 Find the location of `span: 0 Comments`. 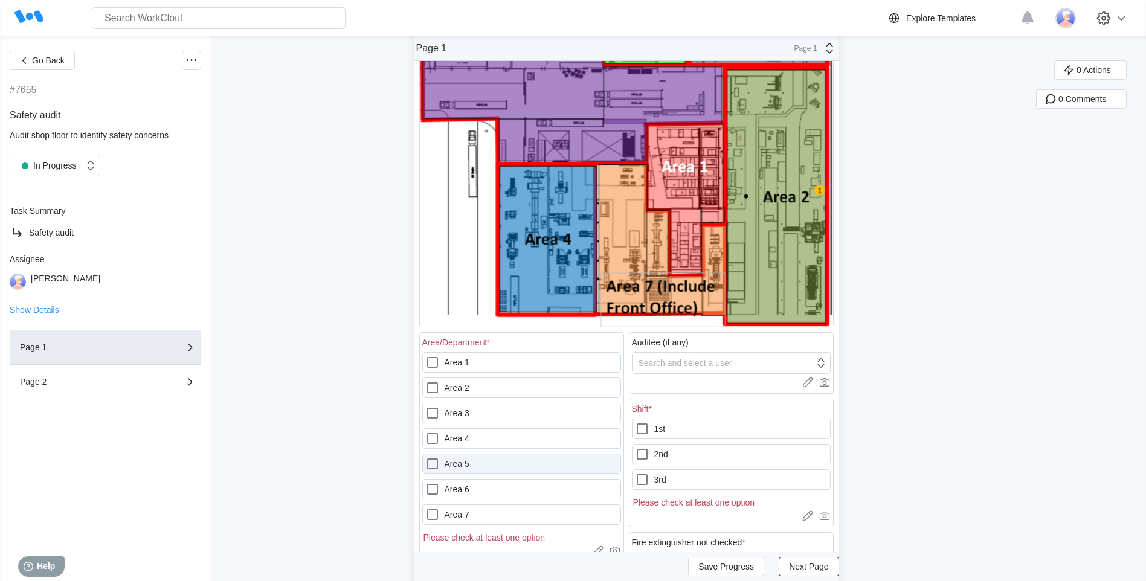

span: 0 Comments is located at coordinates (1082, 99).